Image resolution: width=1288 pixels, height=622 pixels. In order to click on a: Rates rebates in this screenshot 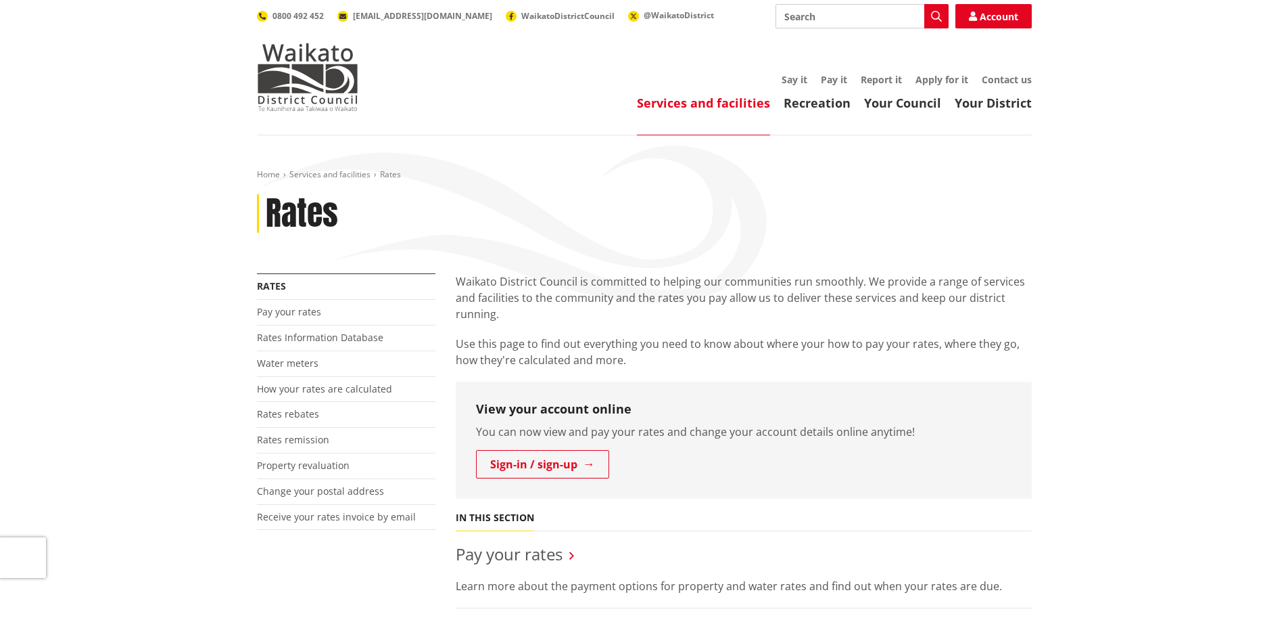, I will do `click(288, 413)`.